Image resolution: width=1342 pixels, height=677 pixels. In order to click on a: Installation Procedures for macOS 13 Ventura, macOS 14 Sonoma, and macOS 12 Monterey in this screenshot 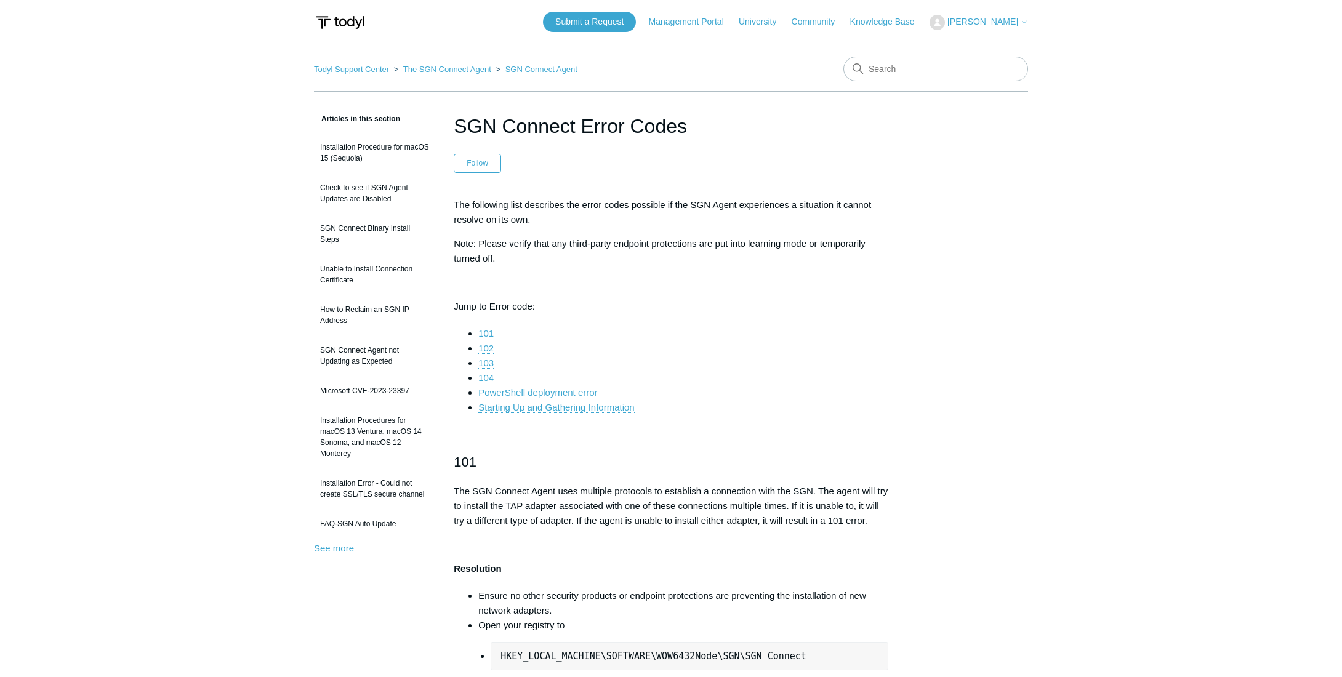, I will do `click(374, 437)`.